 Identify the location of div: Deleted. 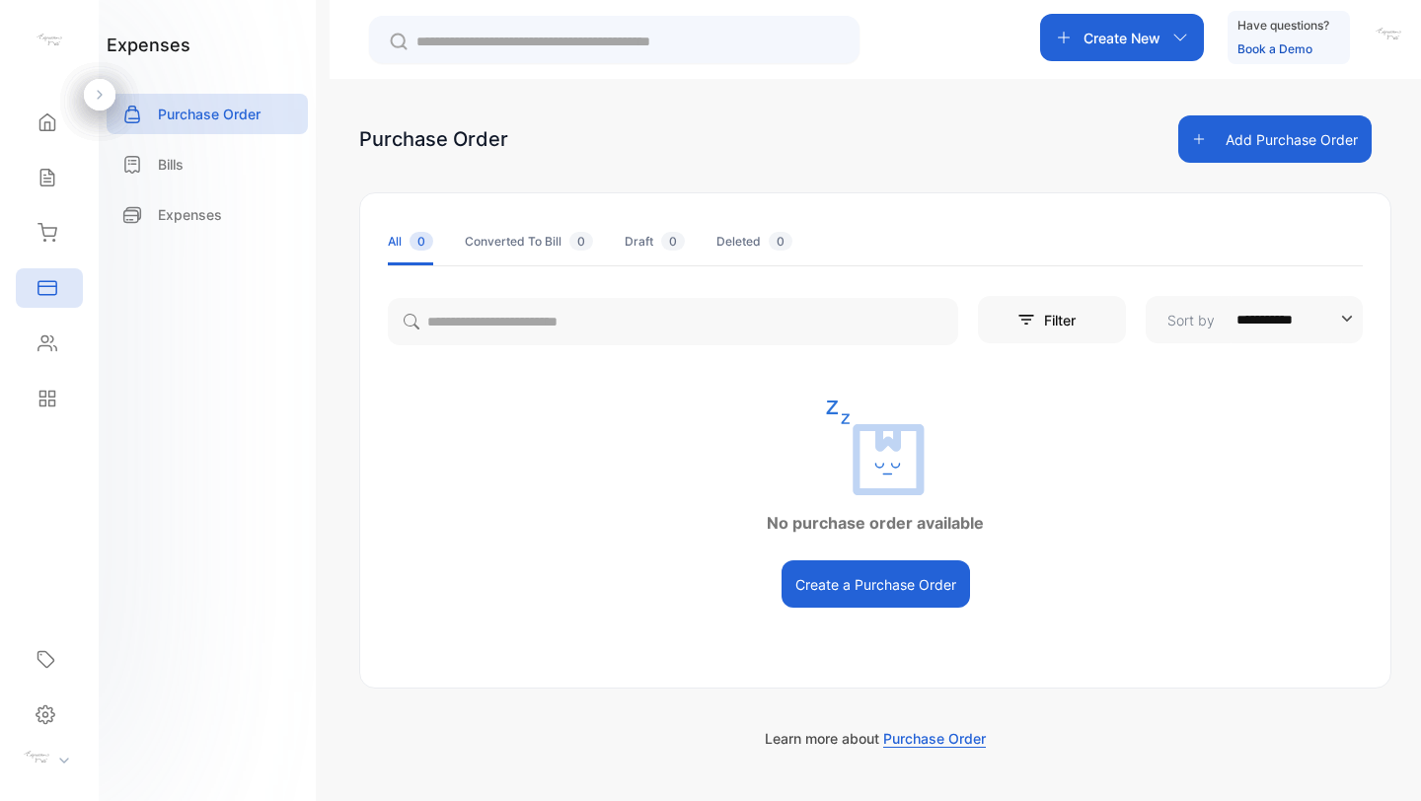
(754, 242).